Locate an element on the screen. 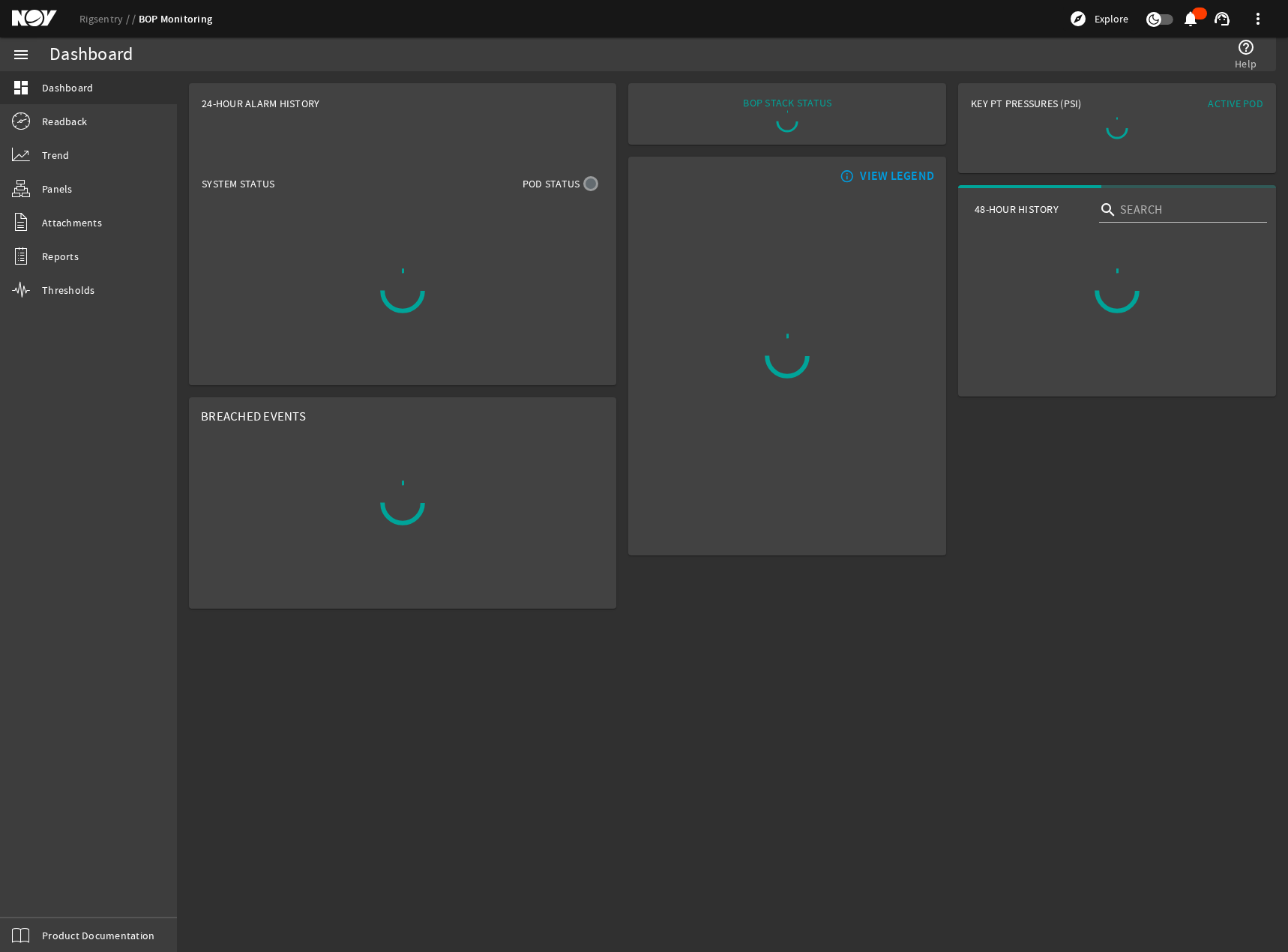 Image resolution: width=1288 pixels, height=952 pixels. div: Dashboard is located at coordinates (91, 54).